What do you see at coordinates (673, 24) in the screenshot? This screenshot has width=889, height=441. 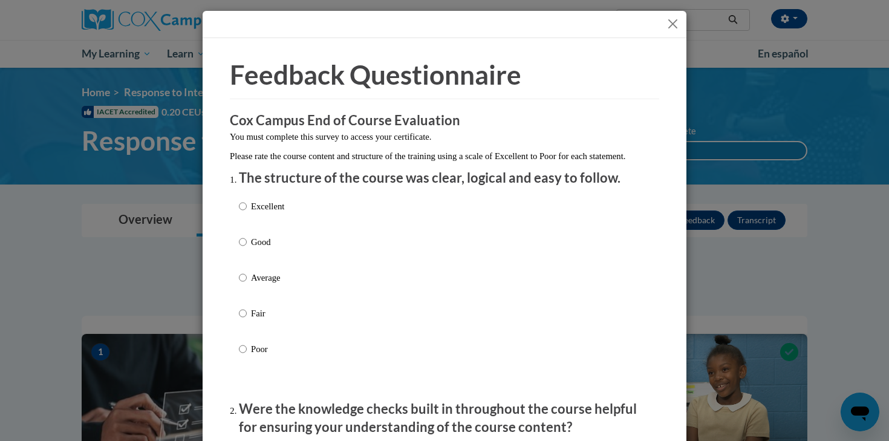 I see `button: Close` at bounding box center [673, 24].